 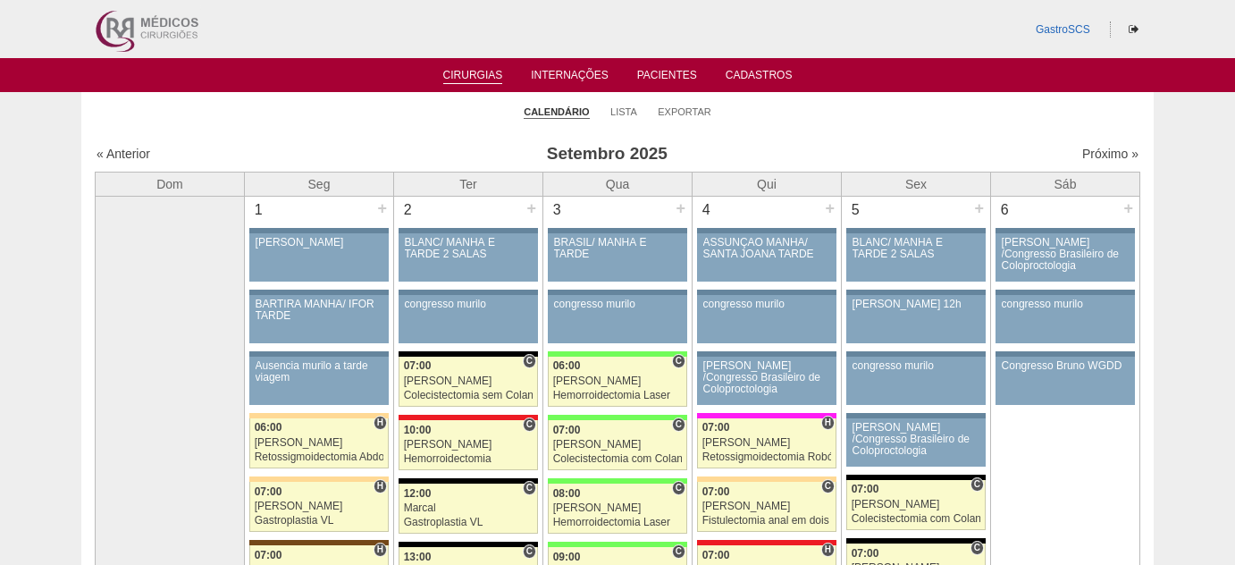 What do you see at coordinates (268, 427) in the screenshot?
I see `span: 06:00` at bounding box center [268, 427].